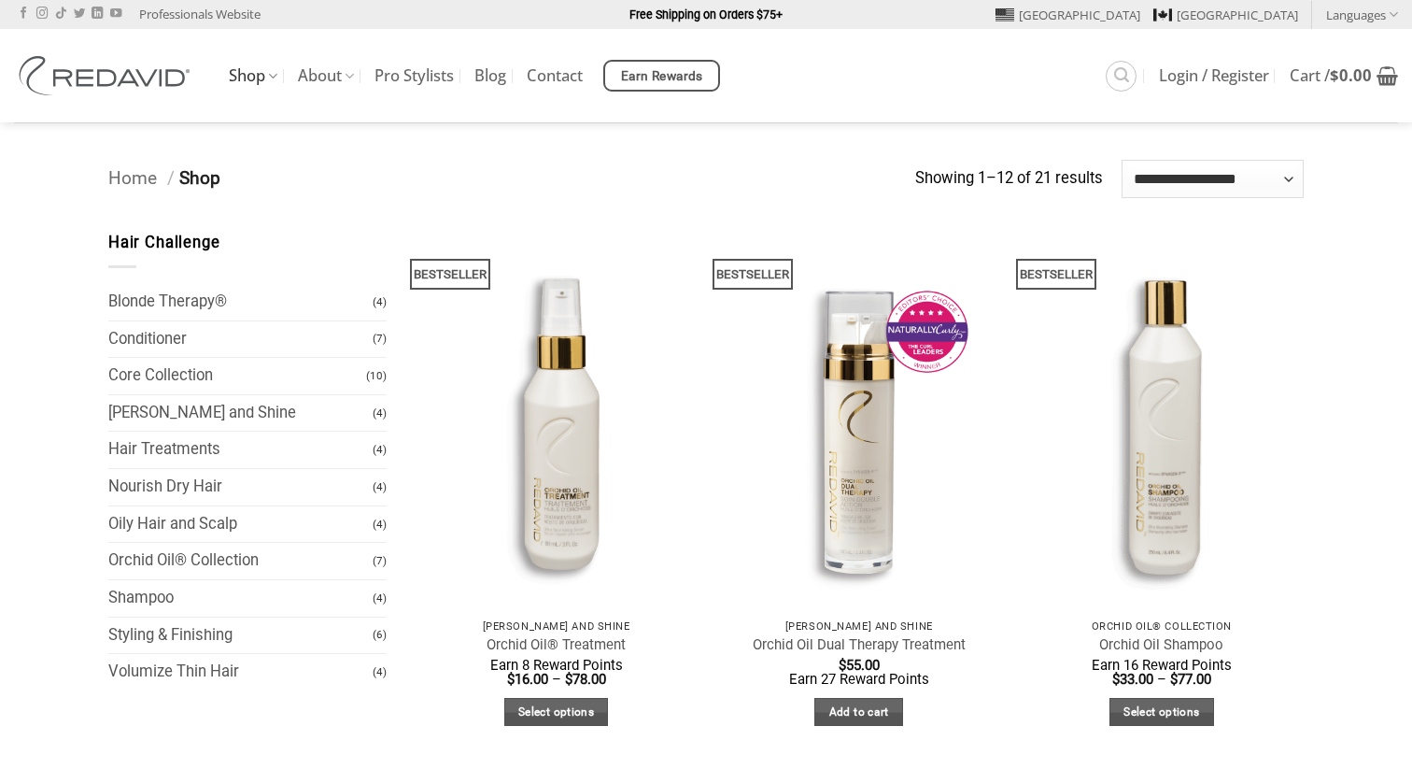  I want to click on a: Core Collection, so click(237, 376).